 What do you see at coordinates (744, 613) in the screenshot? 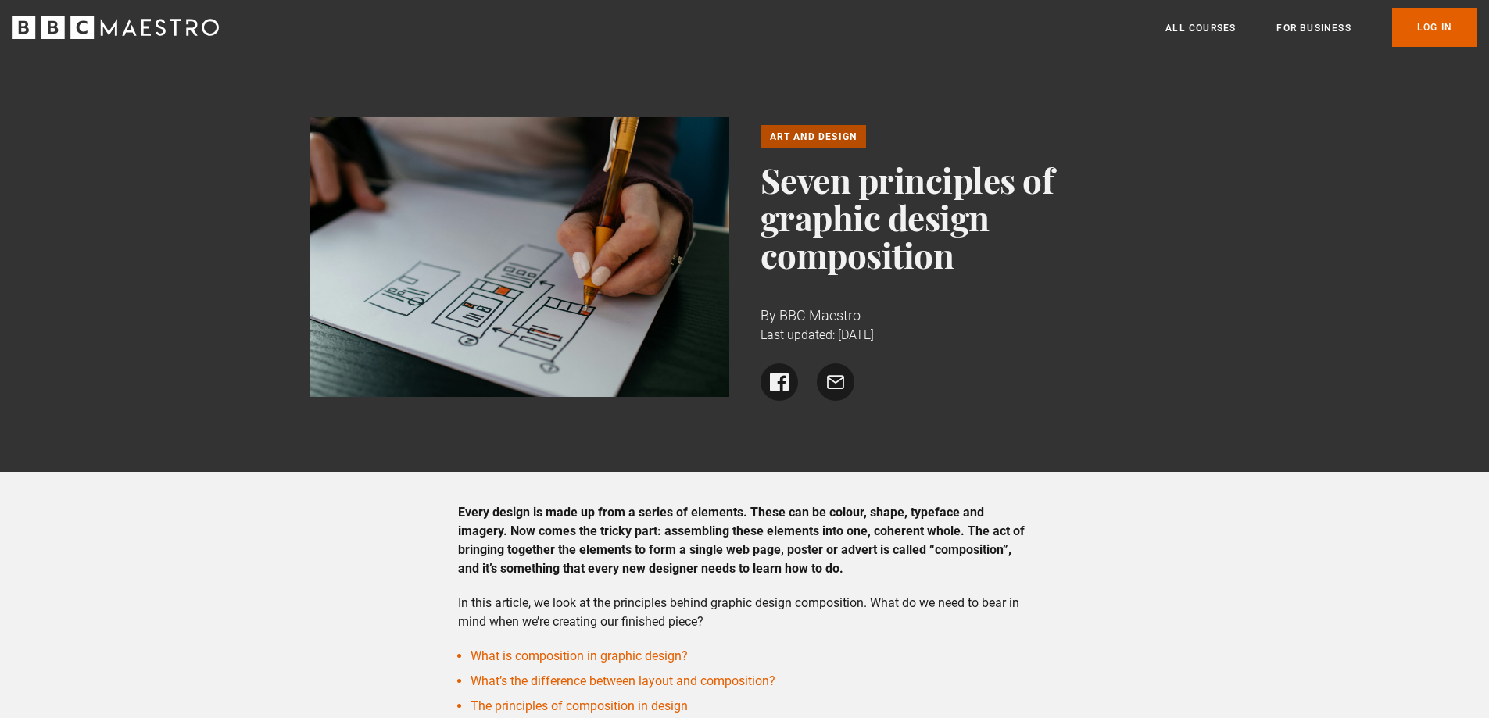
I see `p: In this article, we look at the principles behind graphic design composition. What do we need to ...` at bounding box center [744, 613].